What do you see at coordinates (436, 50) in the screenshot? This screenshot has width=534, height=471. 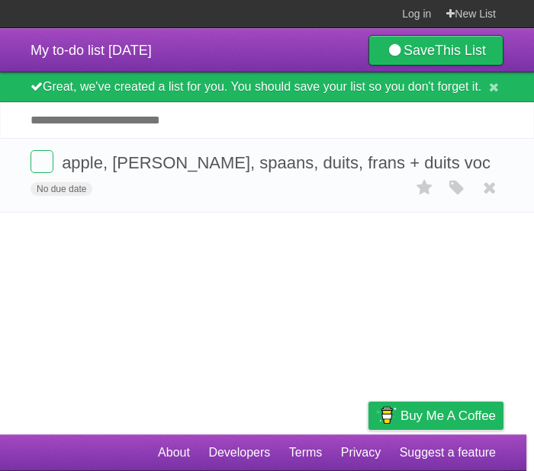 I see `a: SaveThis List` at bounding box center [436, 50].